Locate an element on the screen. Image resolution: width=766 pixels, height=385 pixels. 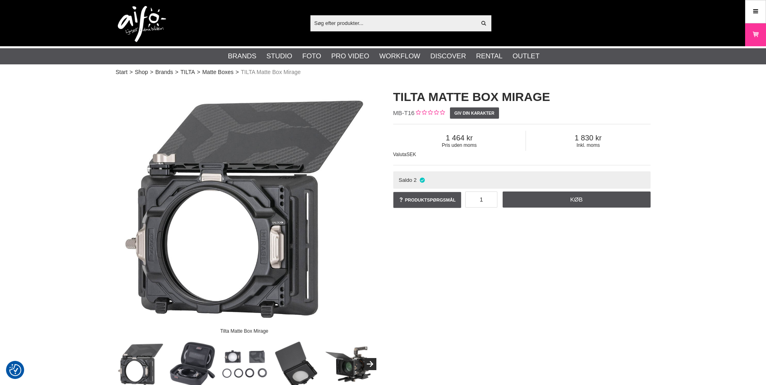
span: 1 830 is located at coordinates (588, 138).